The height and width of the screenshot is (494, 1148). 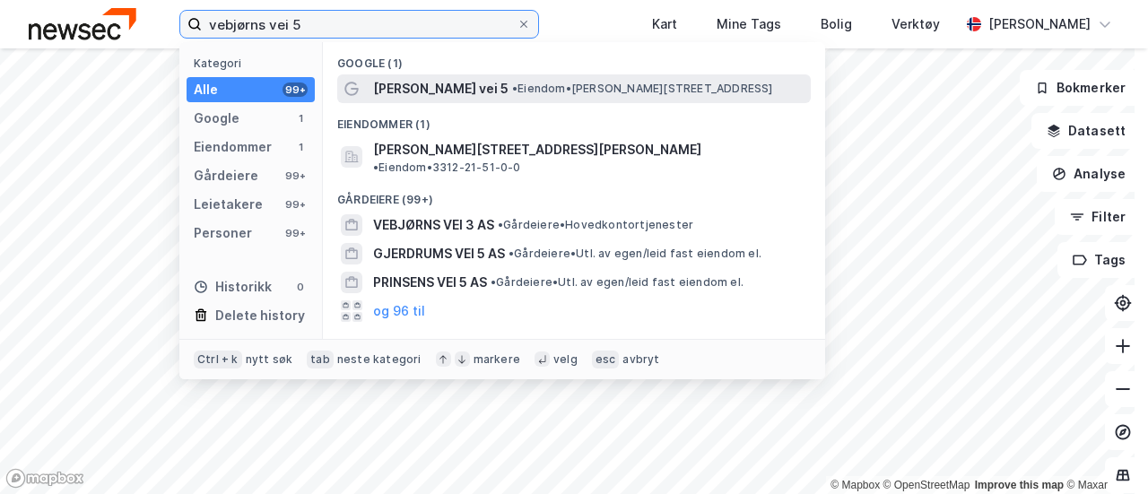 What do you see at coordinates (218, 360) in the screenshot?
I see `div: Ctrl + k` at bounding box center [218, 360].